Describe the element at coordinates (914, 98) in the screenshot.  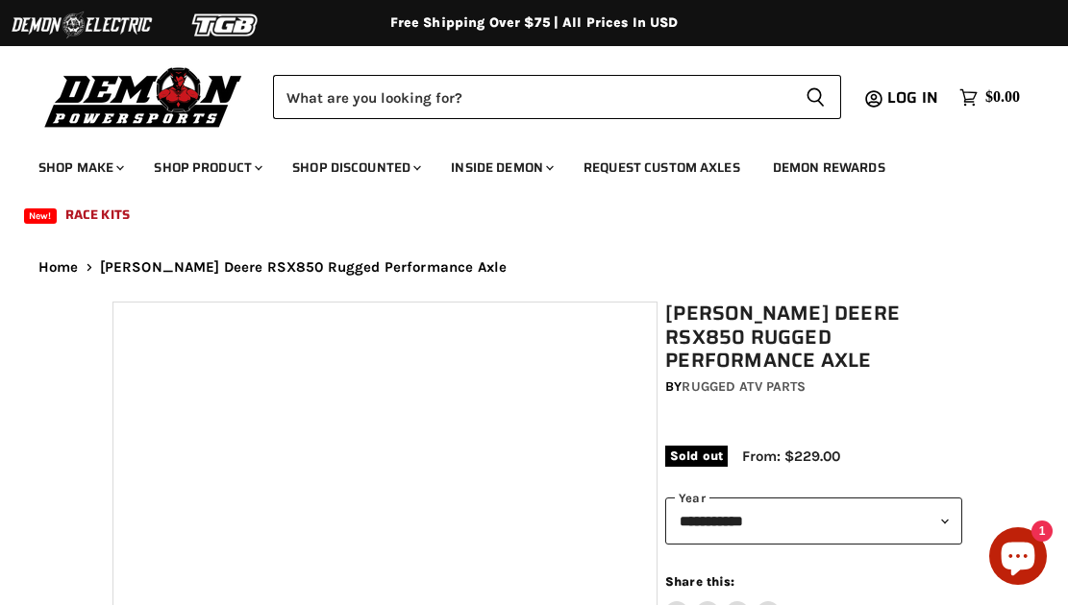
I see `a: Log in` at that location.